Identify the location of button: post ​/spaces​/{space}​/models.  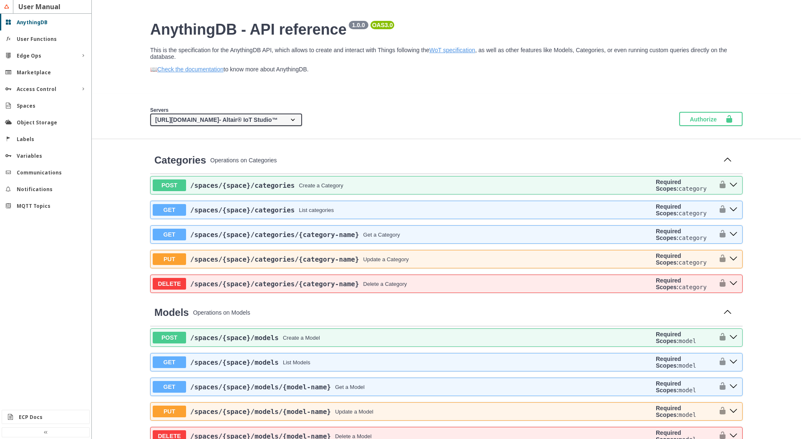
(734, 338).